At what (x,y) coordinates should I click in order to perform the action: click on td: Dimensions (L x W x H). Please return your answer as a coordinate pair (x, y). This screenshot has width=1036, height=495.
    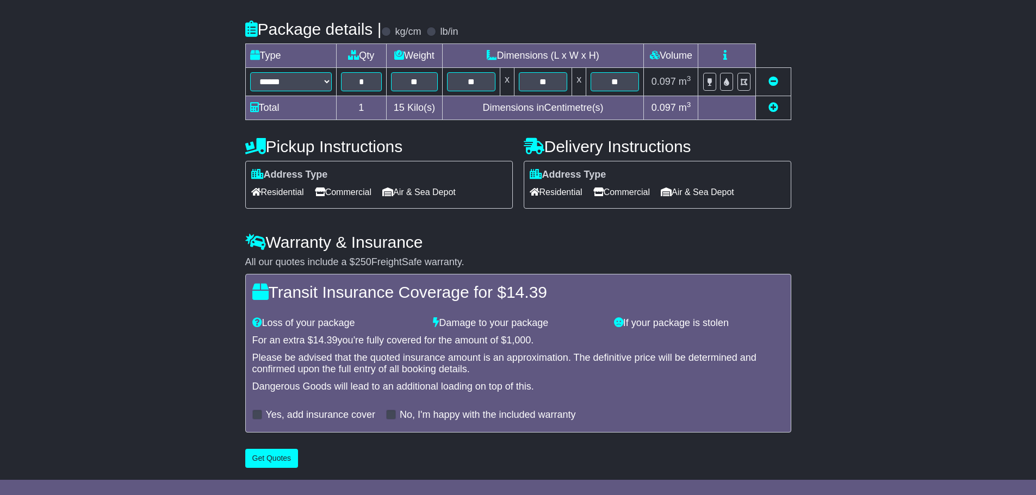
    Looking at the image, I should click on (543, 56).